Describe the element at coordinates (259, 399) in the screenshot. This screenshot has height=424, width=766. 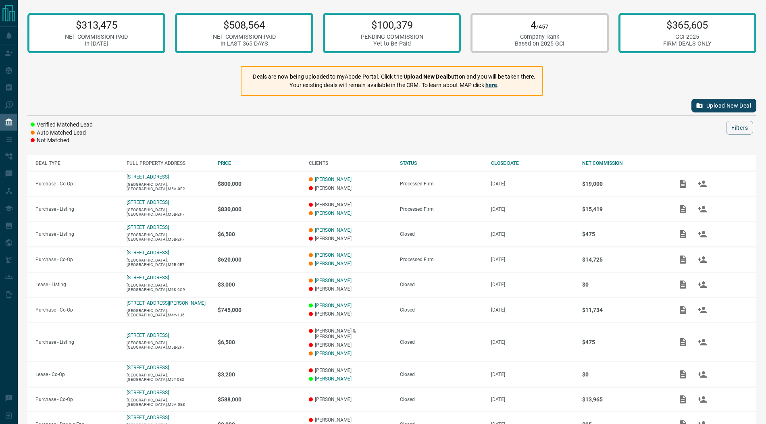
I see `p: $588,000` at that location.